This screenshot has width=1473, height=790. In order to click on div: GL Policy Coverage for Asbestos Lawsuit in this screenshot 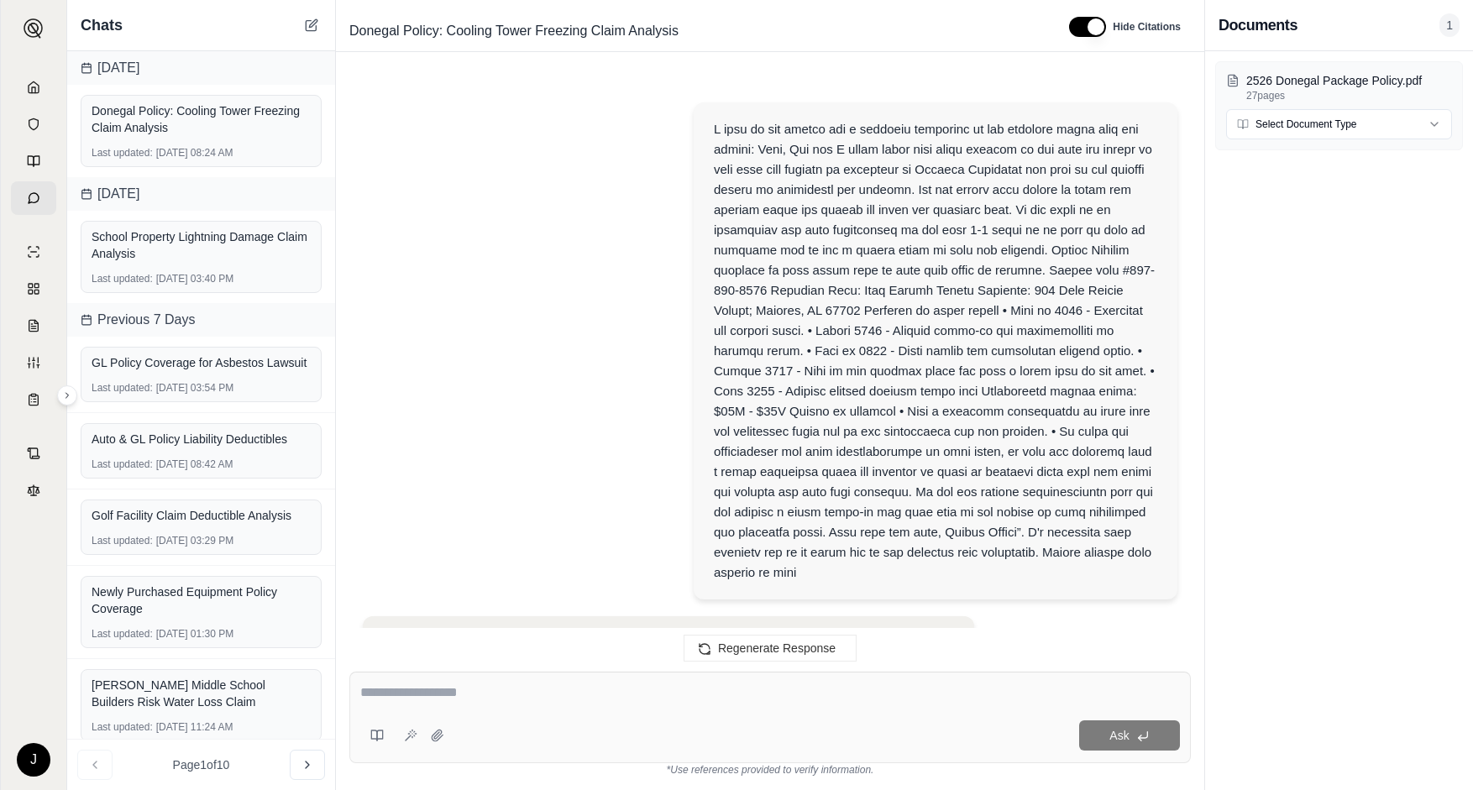, I will do `click(201, 363)`.